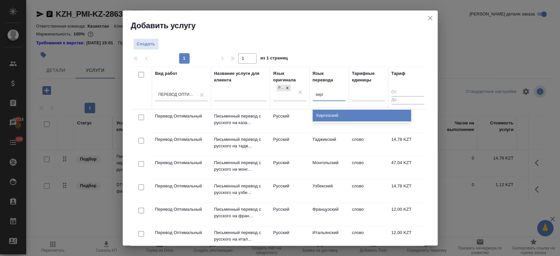  I want to click on td: Французский, so click(329, 214).